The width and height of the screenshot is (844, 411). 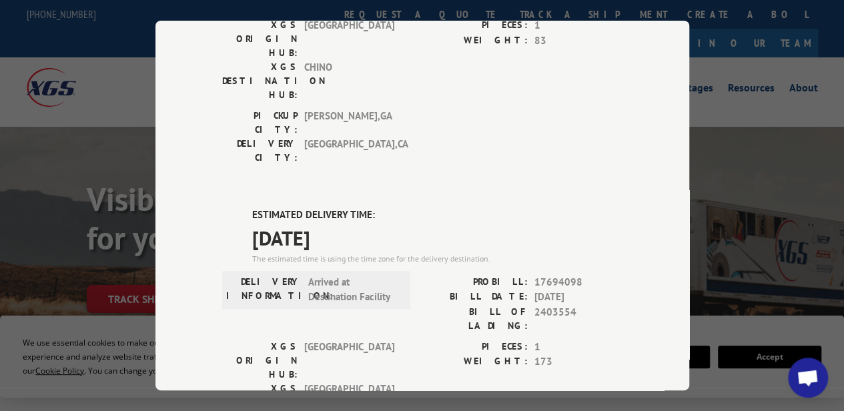 What do you see at coordinates (578, 281) in the screenshot?
I see `span: 17694098` at bounding box center [578, 281].